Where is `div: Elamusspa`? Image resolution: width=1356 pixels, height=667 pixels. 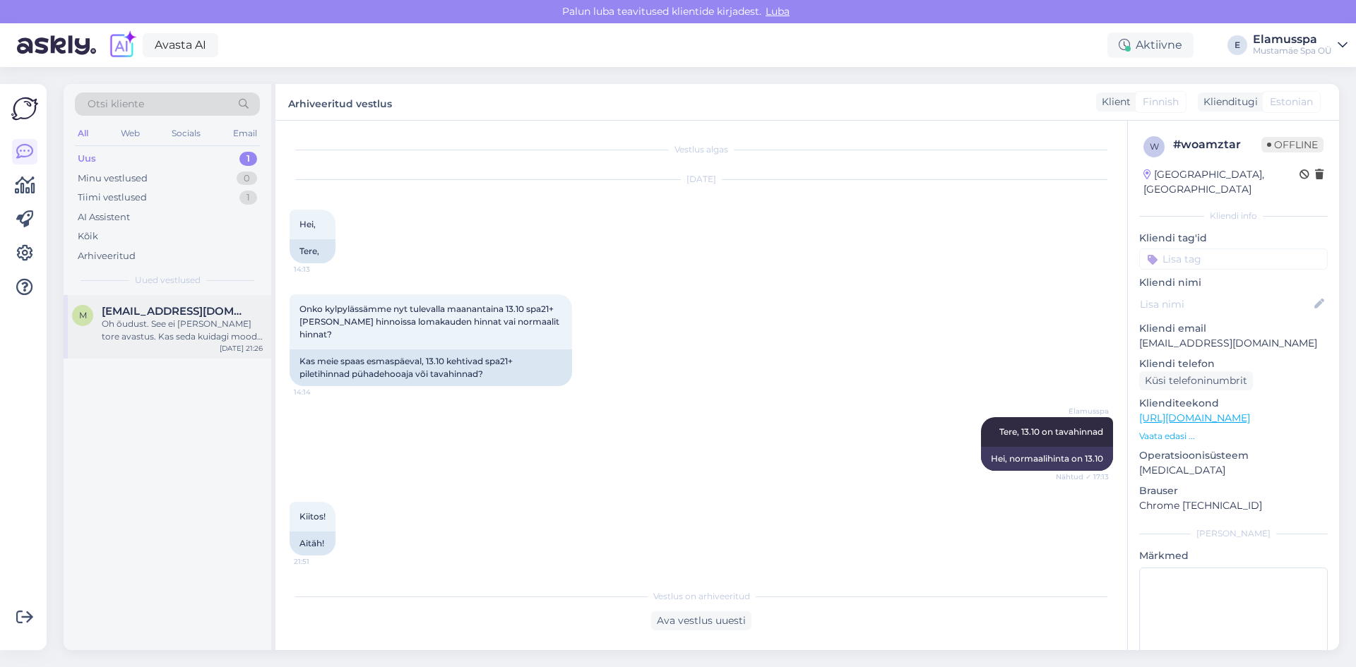
div: Elamusspa is located at coordinates (1292, 40).